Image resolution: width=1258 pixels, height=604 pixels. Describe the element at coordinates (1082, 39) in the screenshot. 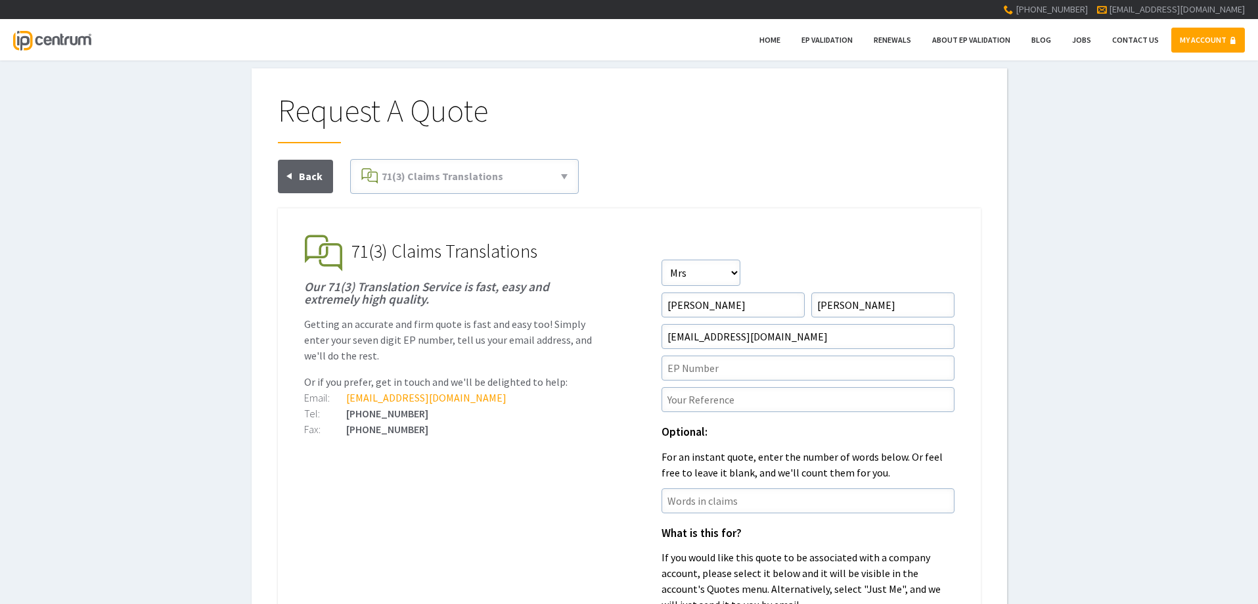

I see `span: Jobs` at that location.